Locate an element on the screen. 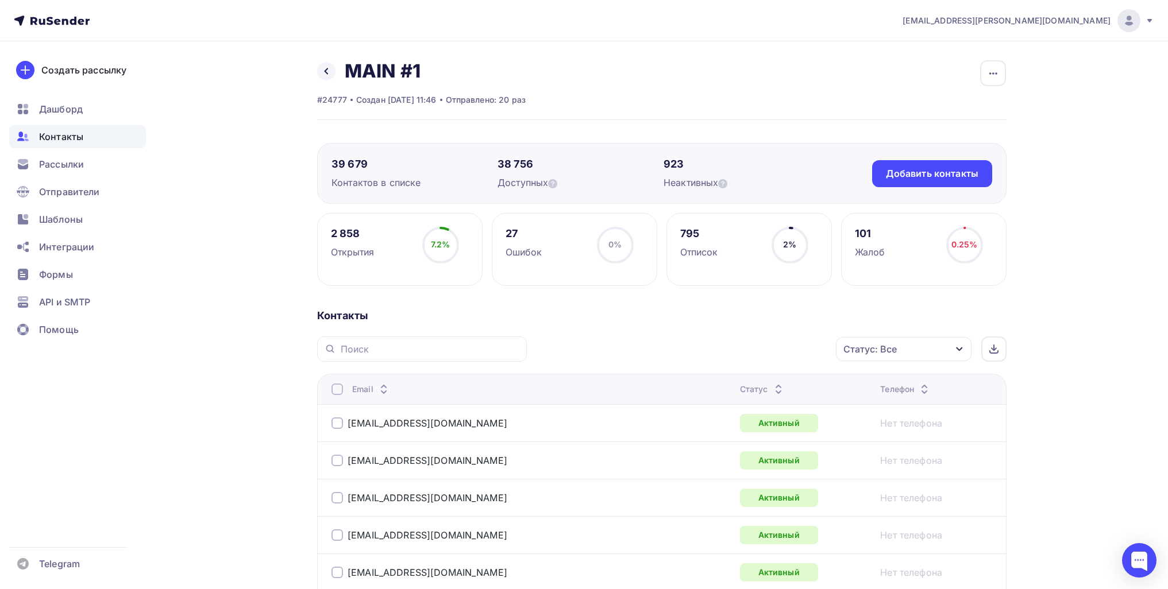  span: Дашборд is located at coordinates (61, 109).